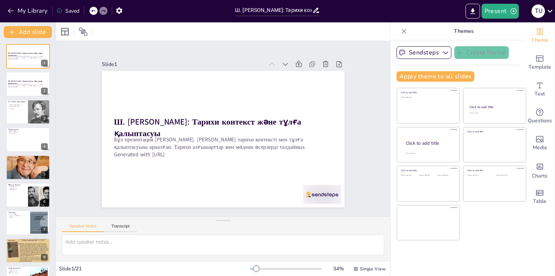 Image resolution: width=555 pixels, height=276 pixels. What do you see at coordinates (18, 273) in the screenshot?
I see `p: Әлеуметтік факторлар` at bounding box center [18, 273].